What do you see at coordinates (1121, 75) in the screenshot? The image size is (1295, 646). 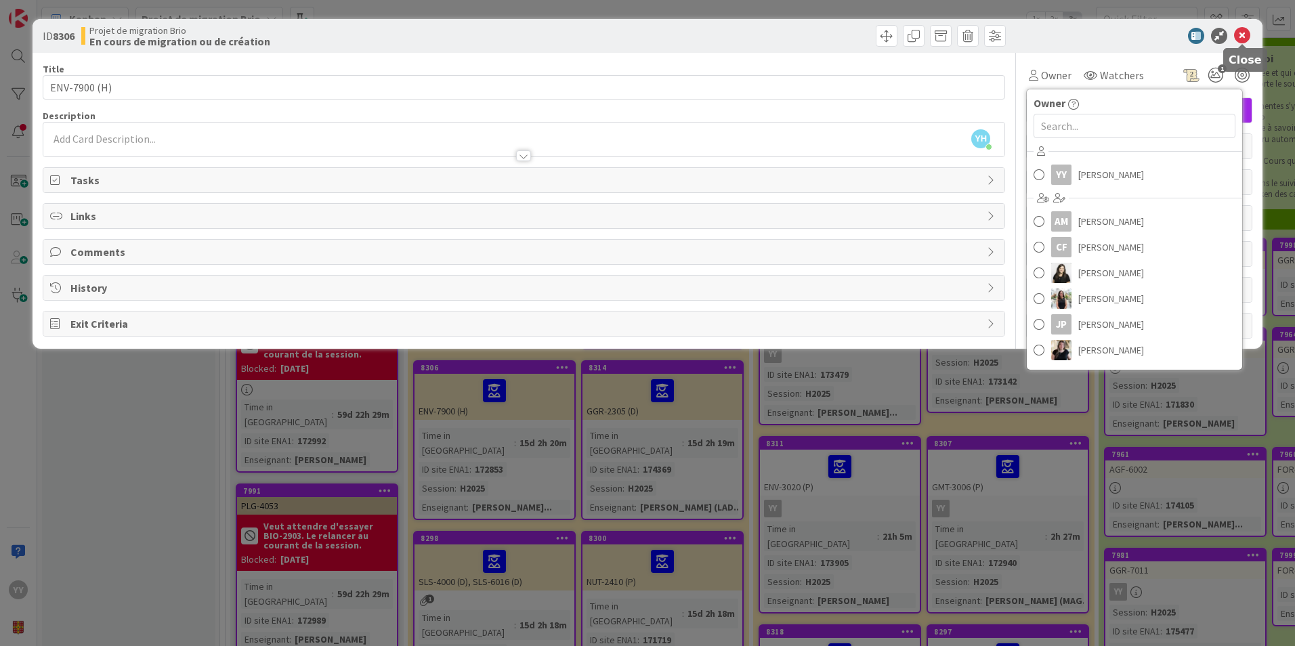 I see `span: Watchers` at bounding box center [1121, 75].